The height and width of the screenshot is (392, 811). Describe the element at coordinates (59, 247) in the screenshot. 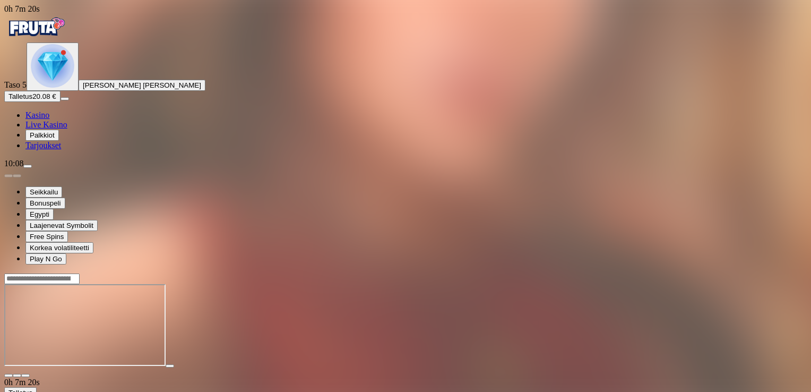

I see `span: Korkea volatiliteetti` at that location.